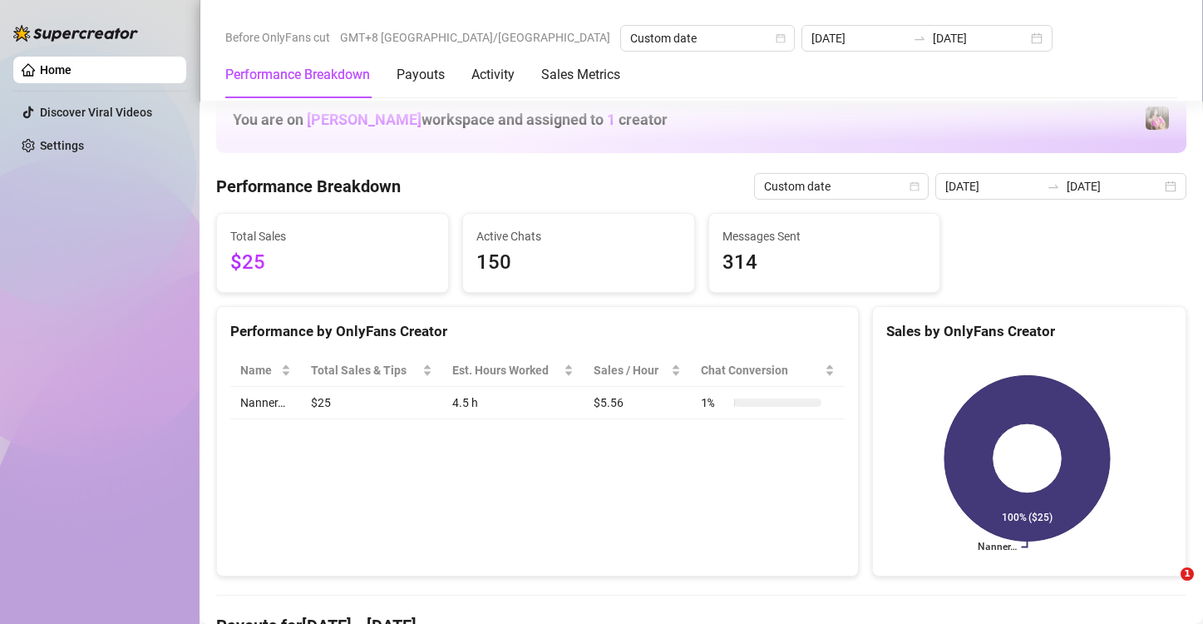 The image size is (1203, 624). Describe the element at coordinates (371, 402) in the screenshot. I see `td: $25` at that location.